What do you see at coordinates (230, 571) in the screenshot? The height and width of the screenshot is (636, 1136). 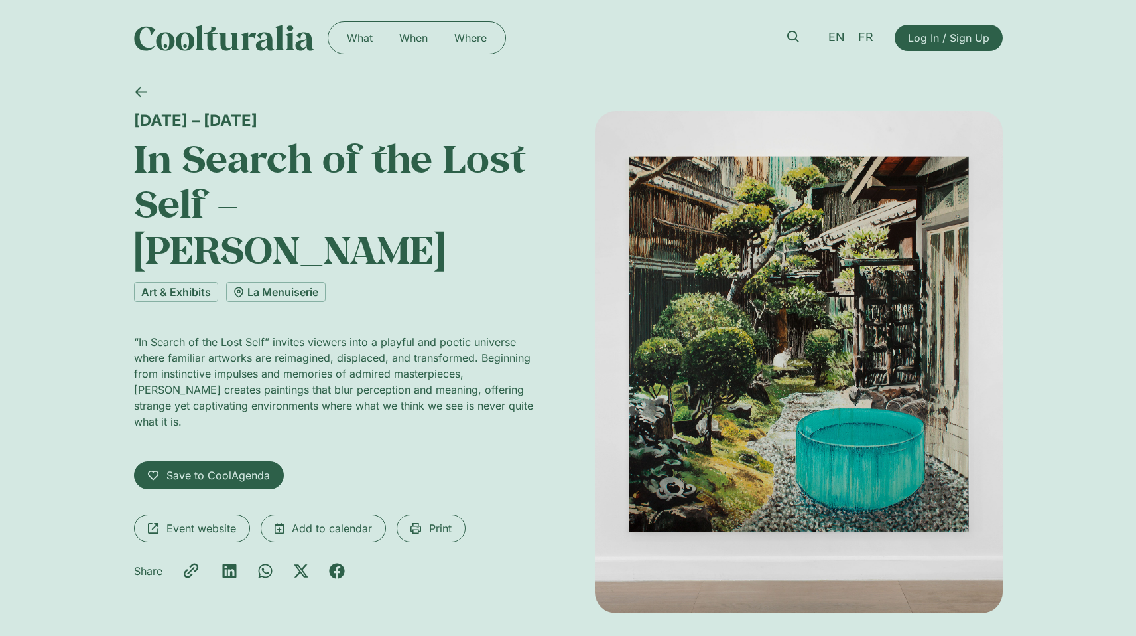 I see `div: Share on linkedin` at bounding box center [230, 571].